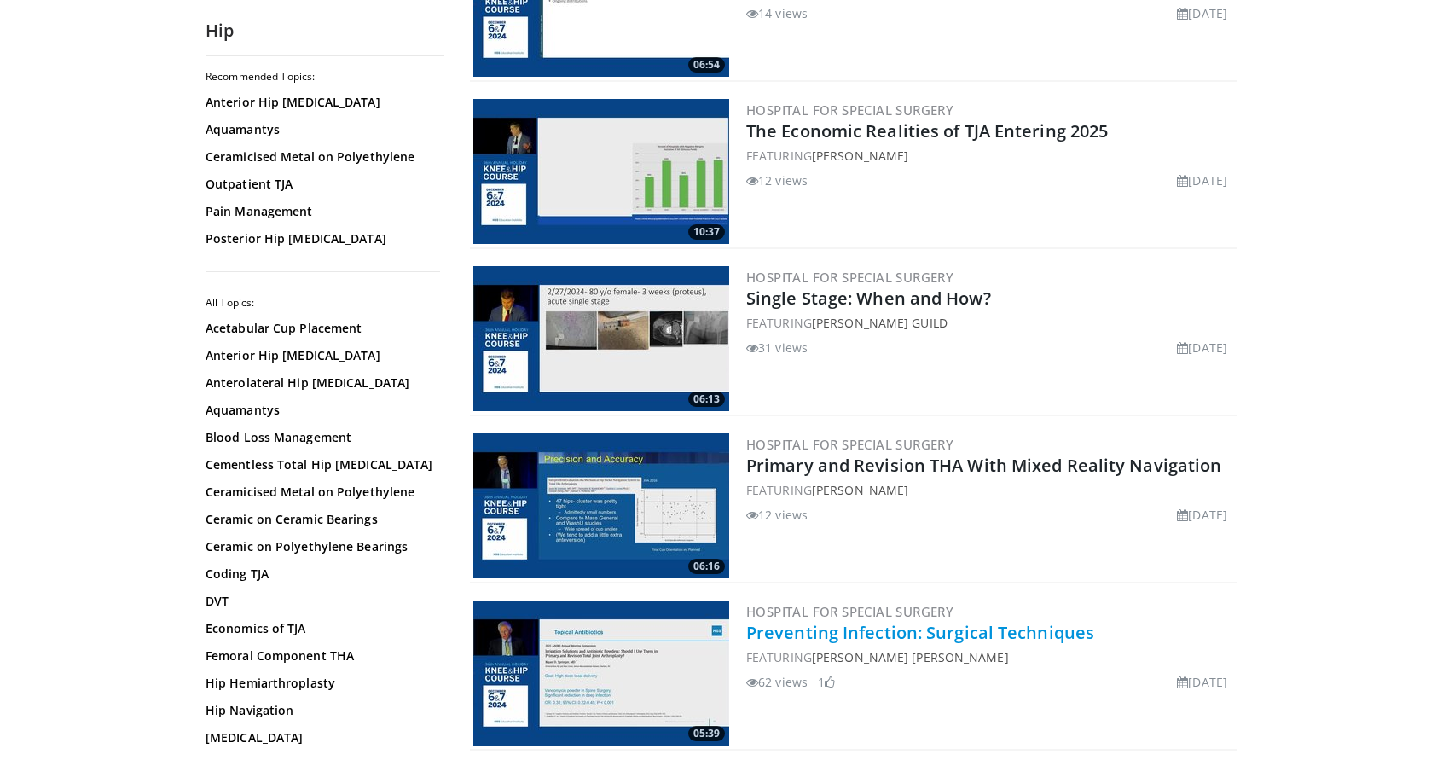 Image resolution: width=1443 pixels, height=766 pixels. Describe the element at coordinates (321, 656) in the screenshot. I see `a: Femoral Component THA` at that location.